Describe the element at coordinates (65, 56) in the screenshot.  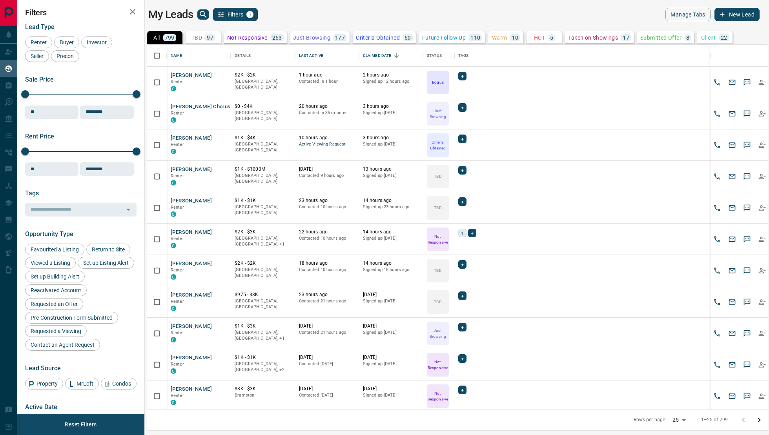
I see `span: Precon` at that location.